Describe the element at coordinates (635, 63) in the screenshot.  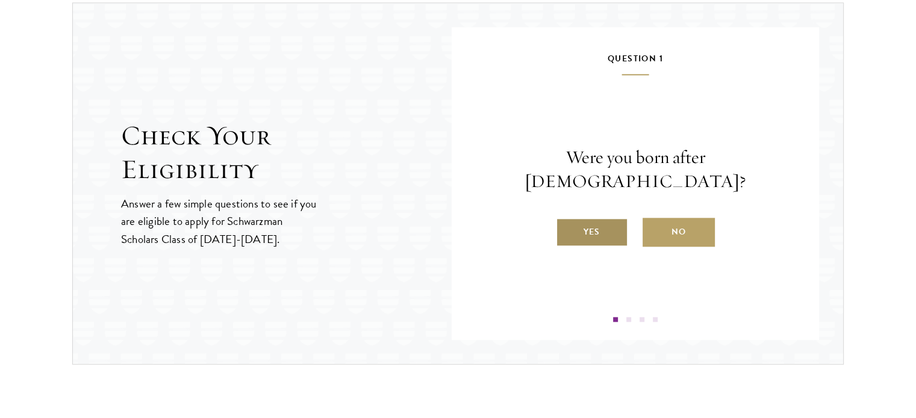
I see `h5: Question 1` at that location.